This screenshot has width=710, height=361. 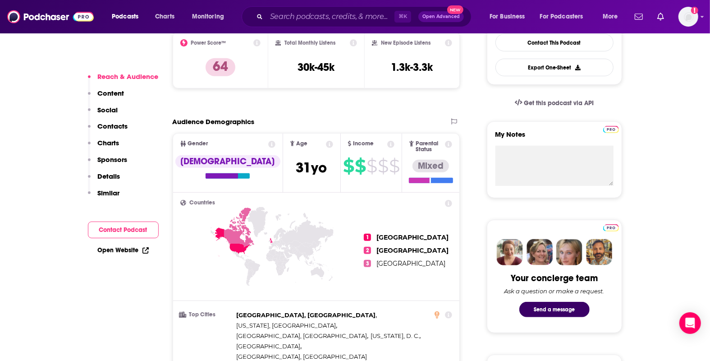 I want to click on a: Get this podcast via API, so click(x=555, y=103).